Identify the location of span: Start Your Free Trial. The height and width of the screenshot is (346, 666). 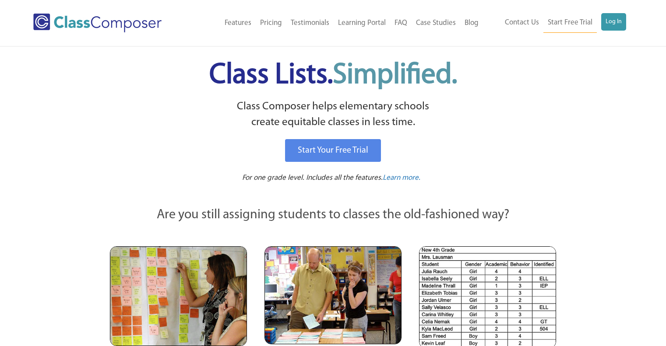
(333, 151).